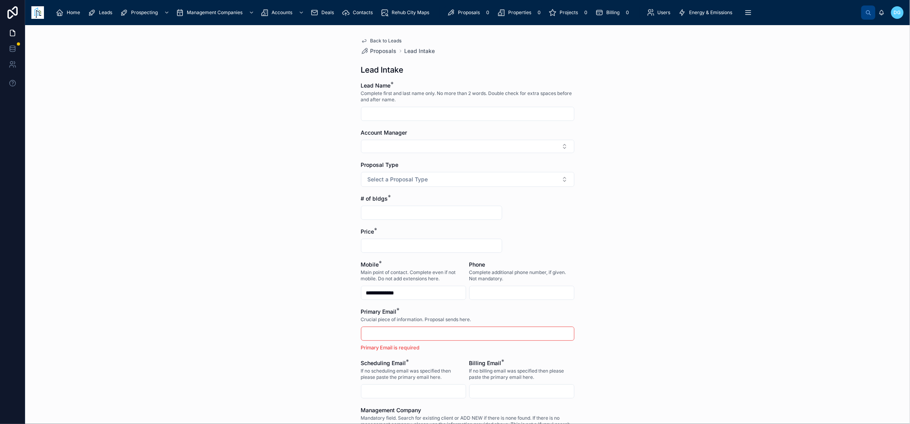  I want to click on p: Primary Email is required, so click(468, 347).